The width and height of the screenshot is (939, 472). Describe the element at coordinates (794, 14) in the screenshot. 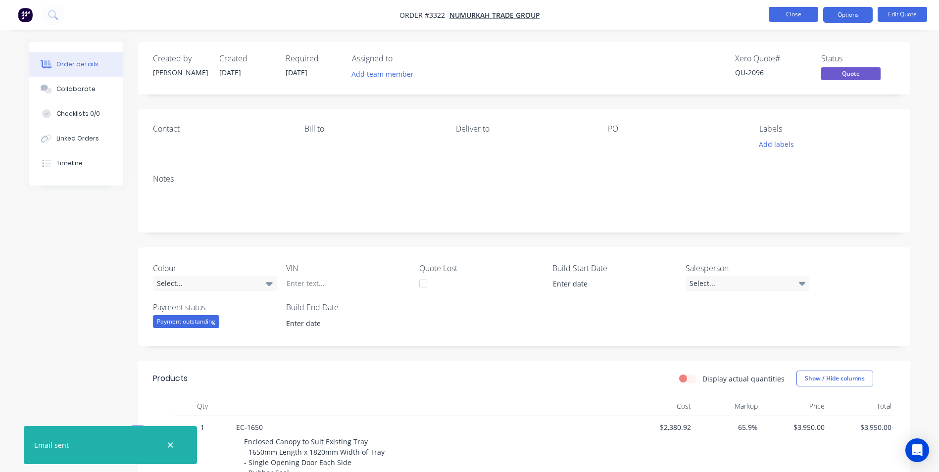

I see `button: Close` at that location.